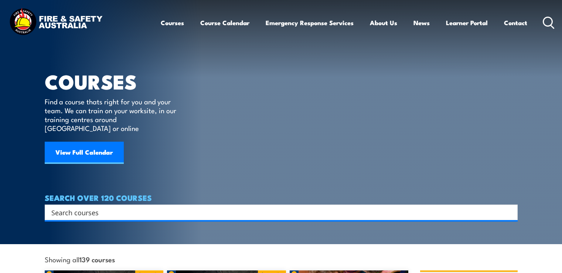  I want to click on strong: 139 courses, so click(97, 259).